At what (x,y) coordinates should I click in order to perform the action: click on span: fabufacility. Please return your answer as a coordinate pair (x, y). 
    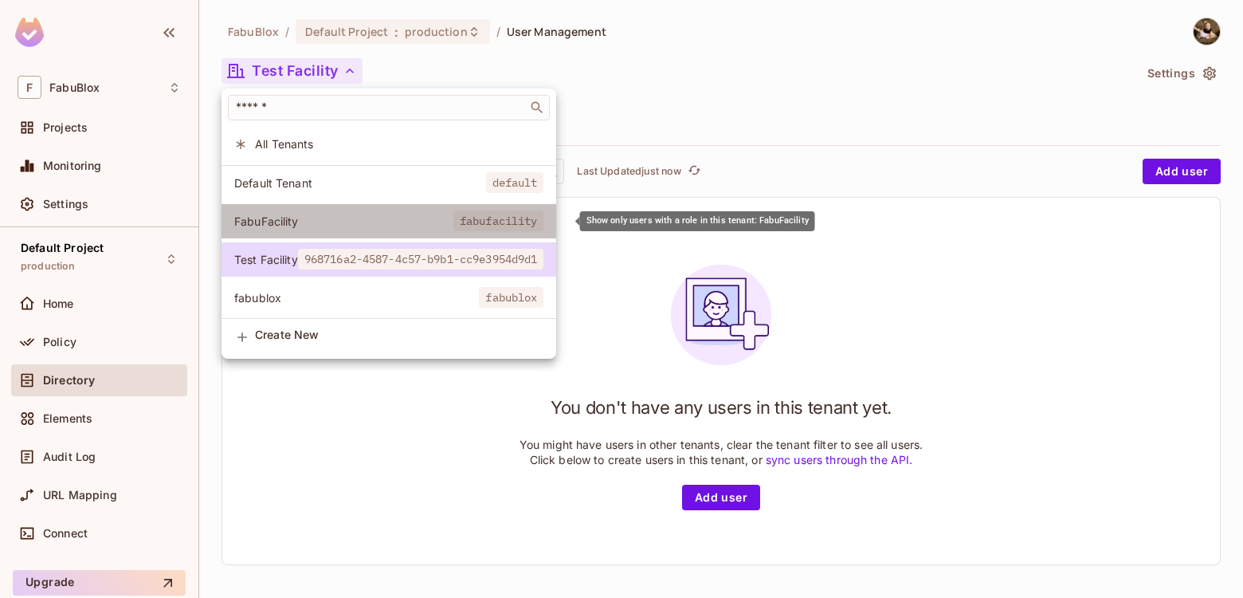
    Looking at the image, I should click on (499, 221).